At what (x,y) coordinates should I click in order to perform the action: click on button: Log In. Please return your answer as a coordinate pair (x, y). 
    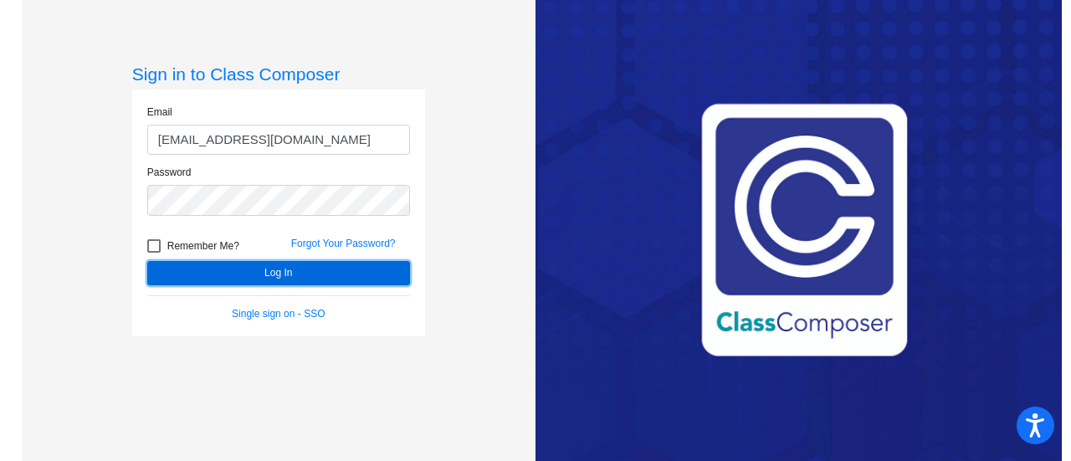
    Looking at the image, I should click on (279, 273).